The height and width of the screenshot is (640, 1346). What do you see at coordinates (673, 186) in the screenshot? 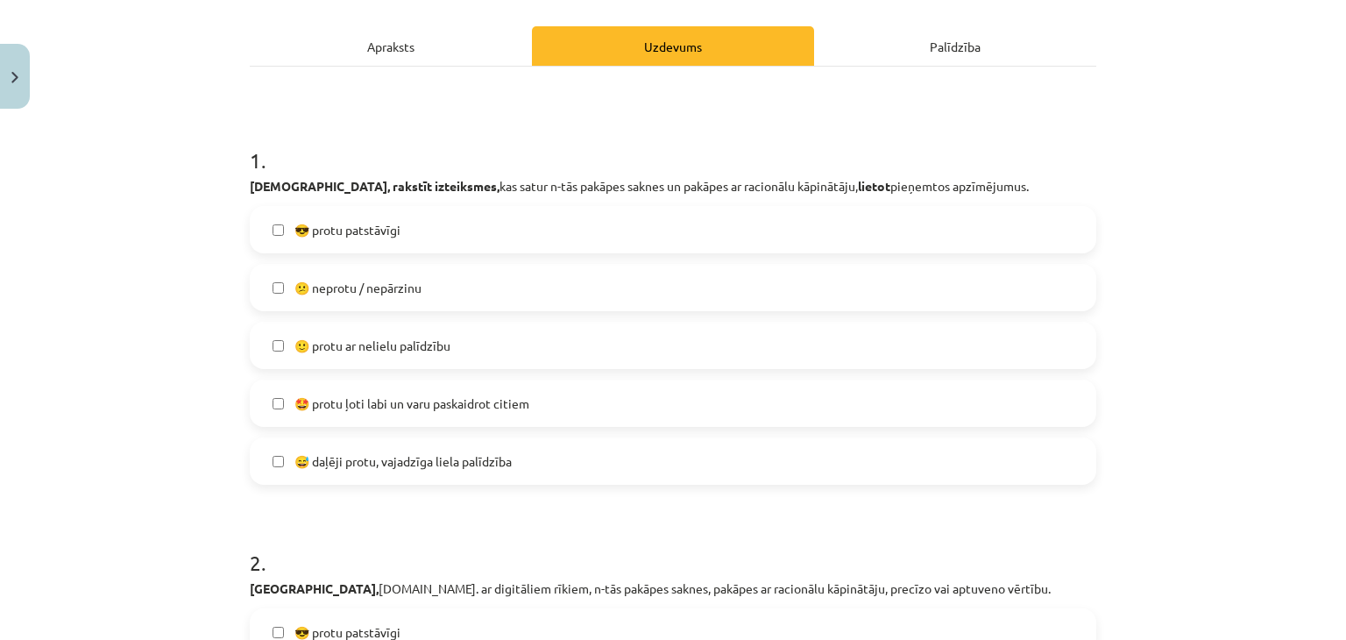
I see `p: kas satur n-tās pakāpes saknes un pakāpes ar racionālu kāpinātāju, pieņemtos apzīmējumus.` at bounding box center [673, 186].